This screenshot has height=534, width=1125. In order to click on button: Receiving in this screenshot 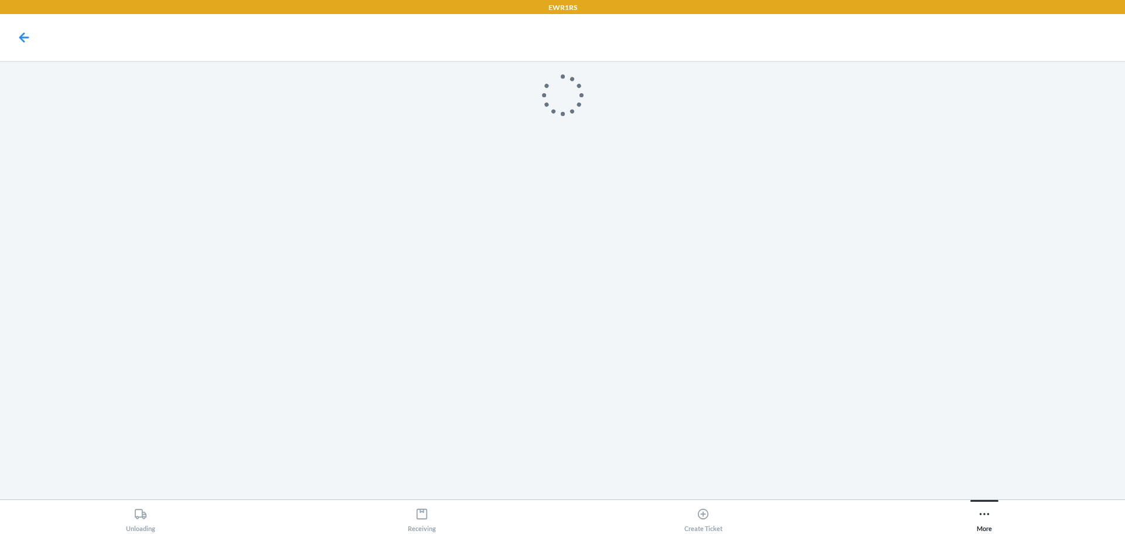, I will do `click(422, 516)`.